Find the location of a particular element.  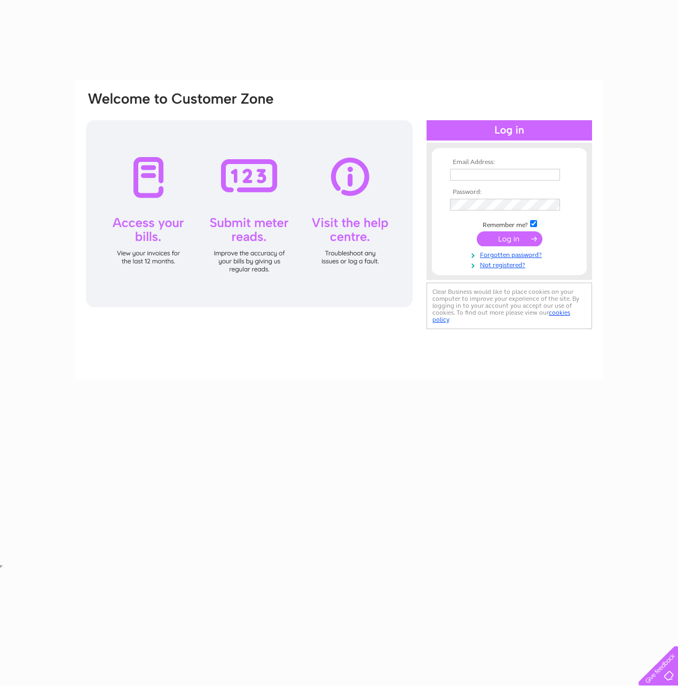

td: Remember me? is located at coordinates (510, 224).